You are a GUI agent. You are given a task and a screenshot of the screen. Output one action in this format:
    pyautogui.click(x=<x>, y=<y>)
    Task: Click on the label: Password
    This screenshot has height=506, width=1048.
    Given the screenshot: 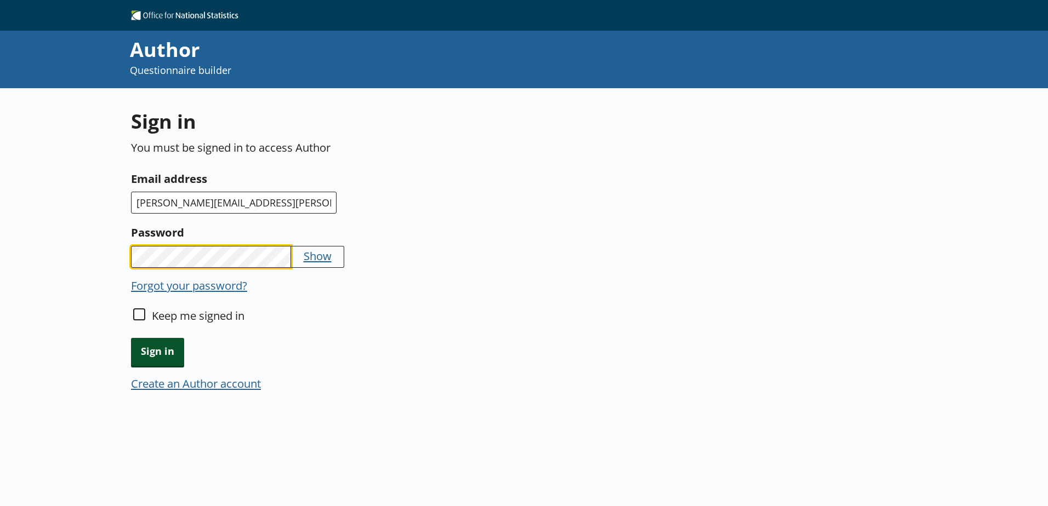 What is the action you would take?
    pyautogui.click(x=388, y=232)
    